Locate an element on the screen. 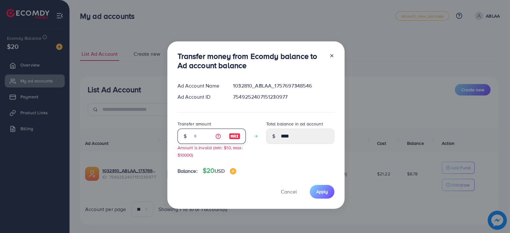 This screenshot has width=510, height=233. span: USD is located at coordinates (219, 171).